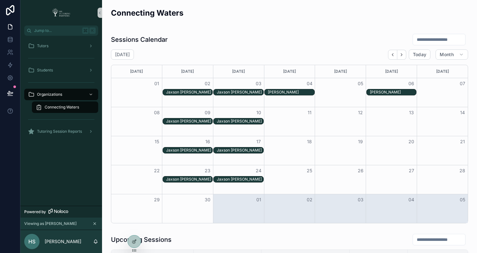 This screenshot has height=253, width=477. Describe the element at coordinates (419, 54) in the screenshot. I see `button: Today` at that location.